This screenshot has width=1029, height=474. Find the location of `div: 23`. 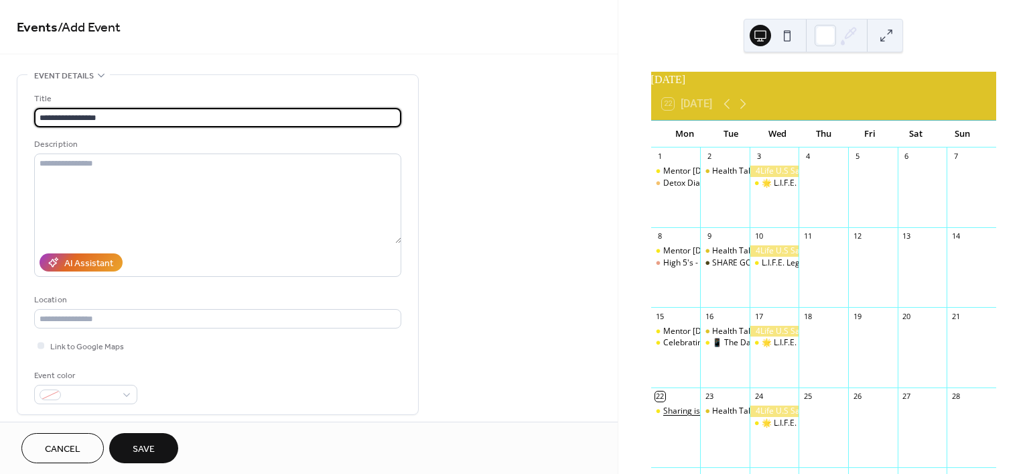

div: 23 is located at coordinates (709, 396).